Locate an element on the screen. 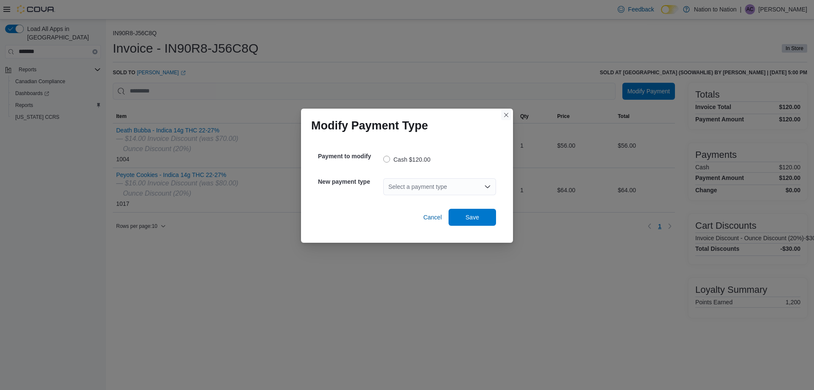 The height and width of the screenshot is (390, 814). span: Save is located at coordinates (472, 217).